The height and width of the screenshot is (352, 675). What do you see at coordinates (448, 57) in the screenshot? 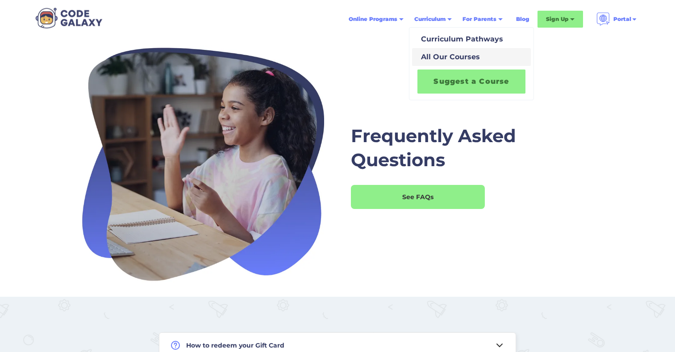
I see `div: All Our Courses` at bounding box center [448, 57].